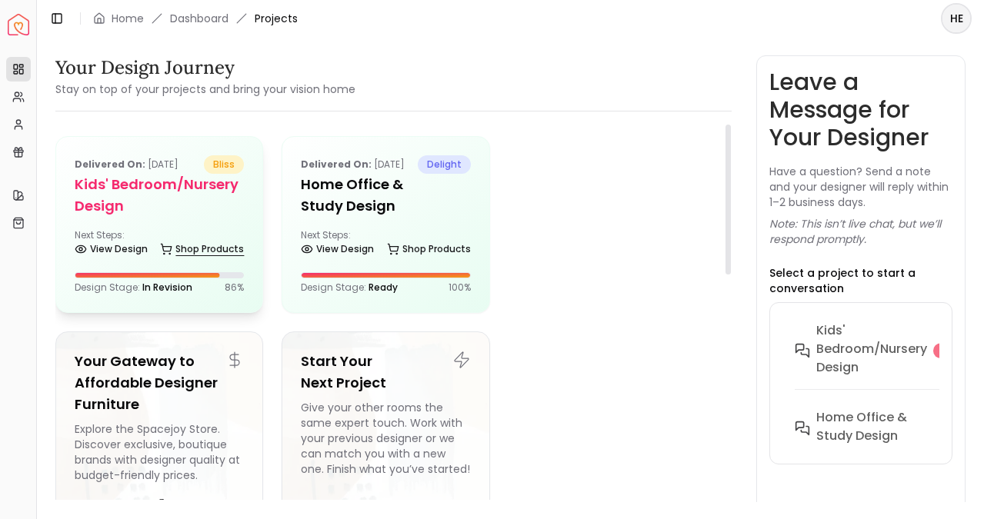  What do you see at coordinates (167, 287) in the screenshot?
I see `span: In Revision` at bounding box center [167, 287].